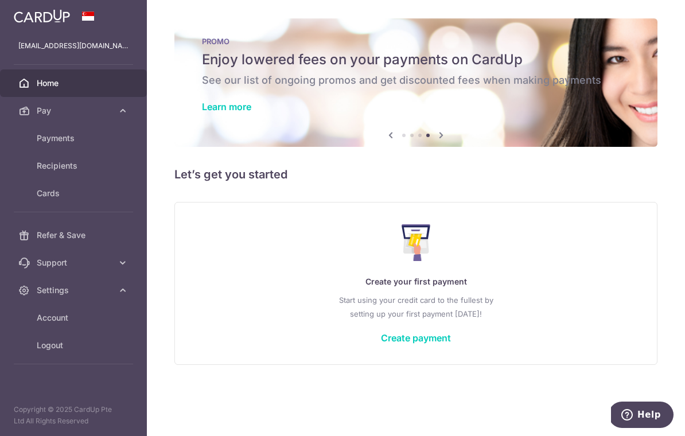  Describe the element at coordinates (416, 282) in the screenshot. I see `p: Create your first payment` at that location.